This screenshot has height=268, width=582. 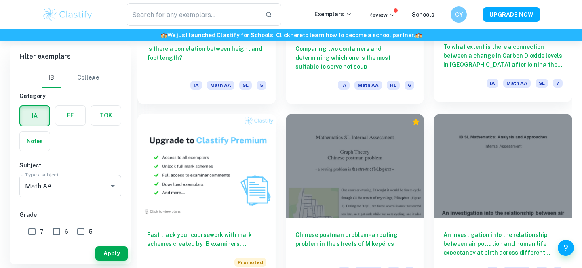 I want to click on span: HL, so click(x=393, y=85).